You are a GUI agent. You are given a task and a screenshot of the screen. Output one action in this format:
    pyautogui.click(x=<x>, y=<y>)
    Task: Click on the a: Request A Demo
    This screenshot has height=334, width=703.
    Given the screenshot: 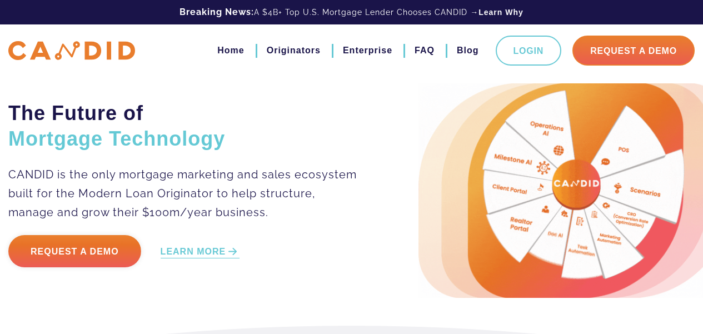 What is the action you would take?
    pyautogui.click(x=634, y=51)
    